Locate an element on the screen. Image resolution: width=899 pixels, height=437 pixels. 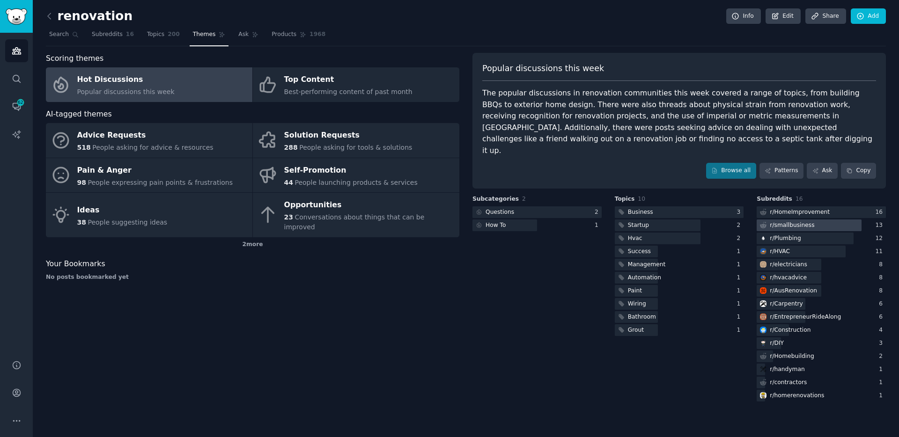
a: Share is located at coordinates (826, 16).